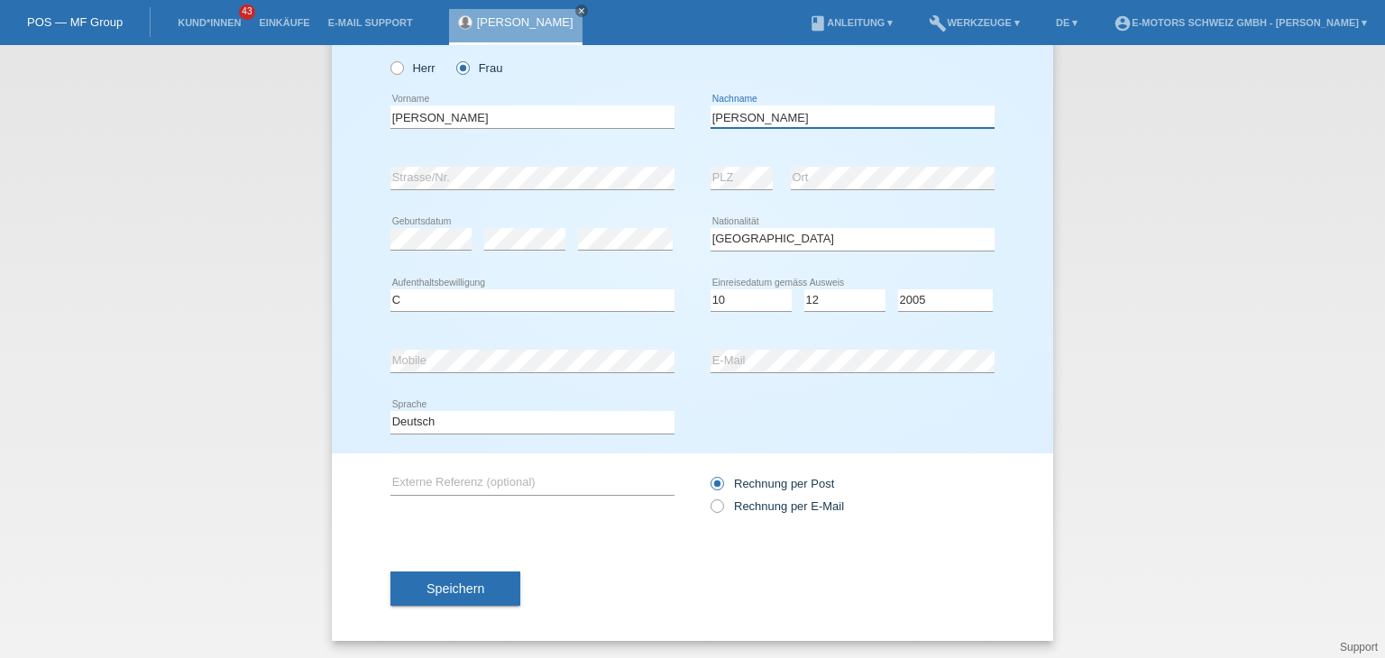  Describe the element at coordinates (371, 23) in the screenshot. I see `a: E-Mail Support` at that location.